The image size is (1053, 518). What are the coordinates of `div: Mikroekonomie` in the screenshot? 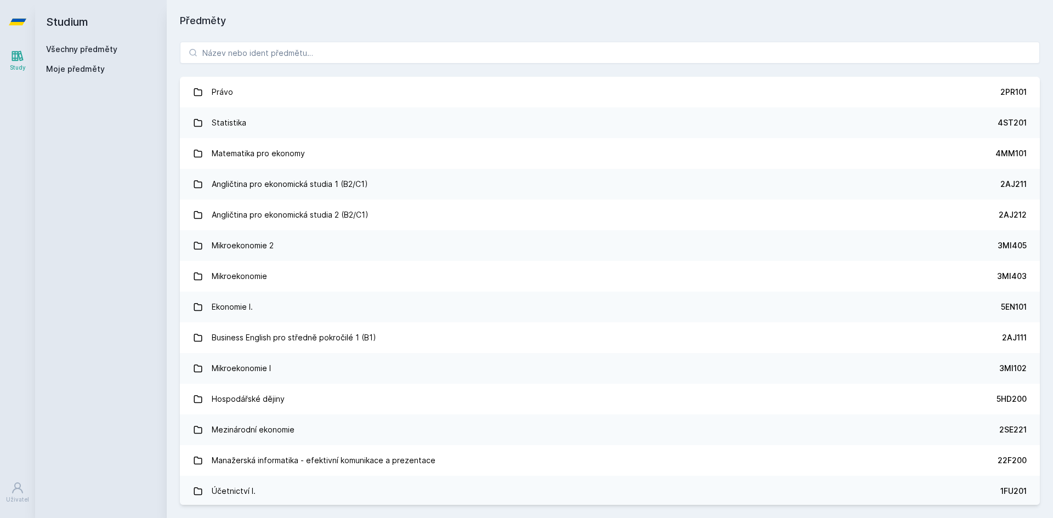 It's located at (239, 276).